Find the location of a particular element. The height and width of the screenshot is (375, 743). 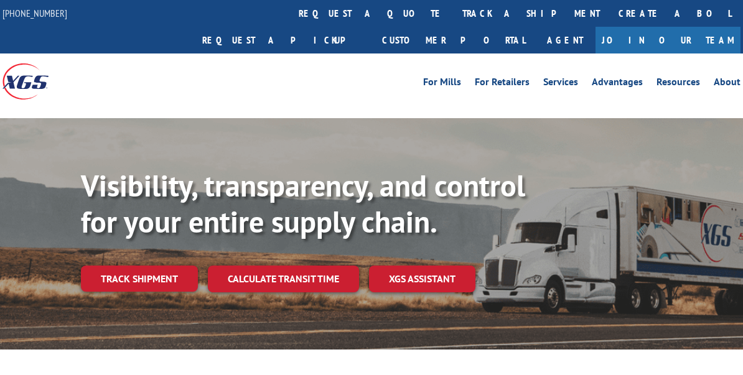

a: For Mills is located at coordinates (442, 84).